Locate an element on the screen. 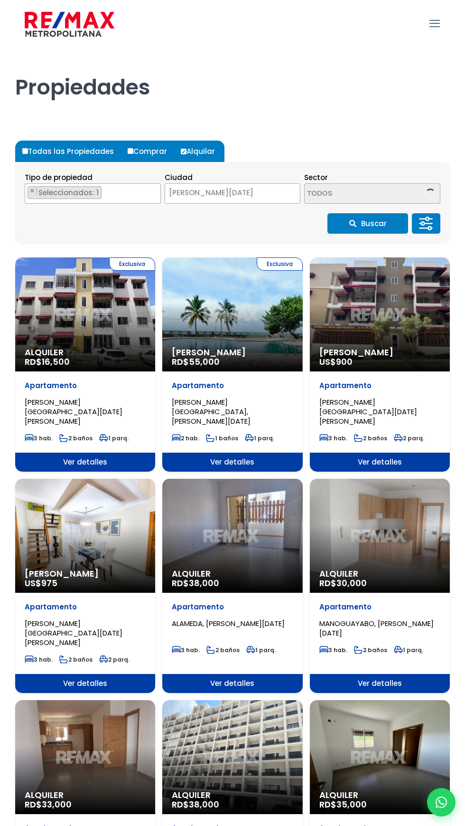  label: Todas las Propiedades is located at coordinates (72, 151).